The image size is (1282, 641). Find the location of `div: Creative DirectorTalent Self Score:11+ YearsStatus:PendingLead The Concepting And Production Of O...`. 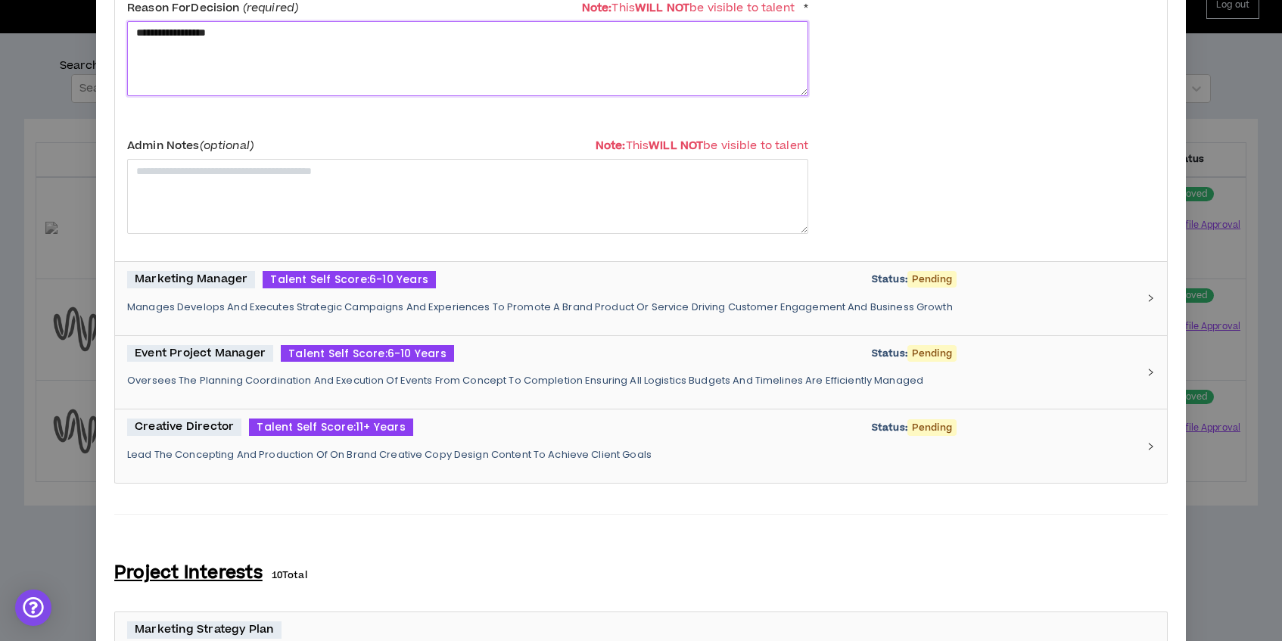

div: Creative DirectorTalent Self Score:11+ YearsStatus:PendingLead The Concepting And Production Of O... is located at coordinates (641, 446).